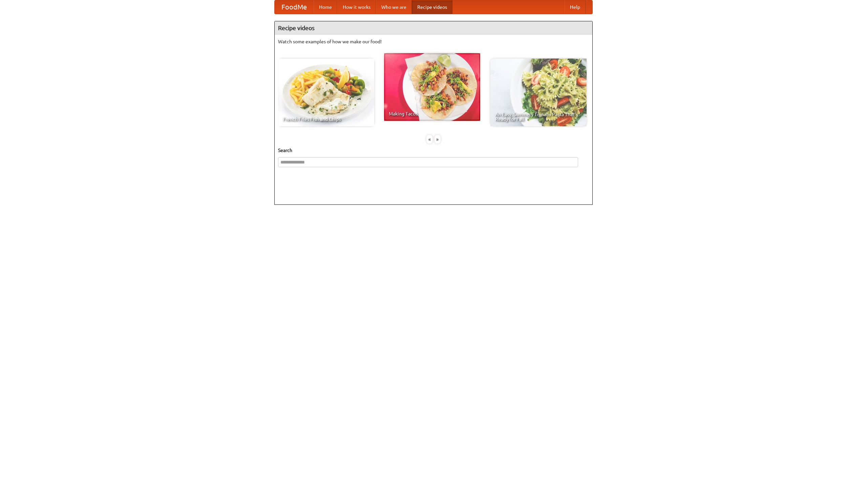 The width and height of the screenshot is (867, 479). What do you see at coordinates (326, 92) in the screenshot?
I see `a: French Fries Fish and Chips` at bounding box center [326, 92].